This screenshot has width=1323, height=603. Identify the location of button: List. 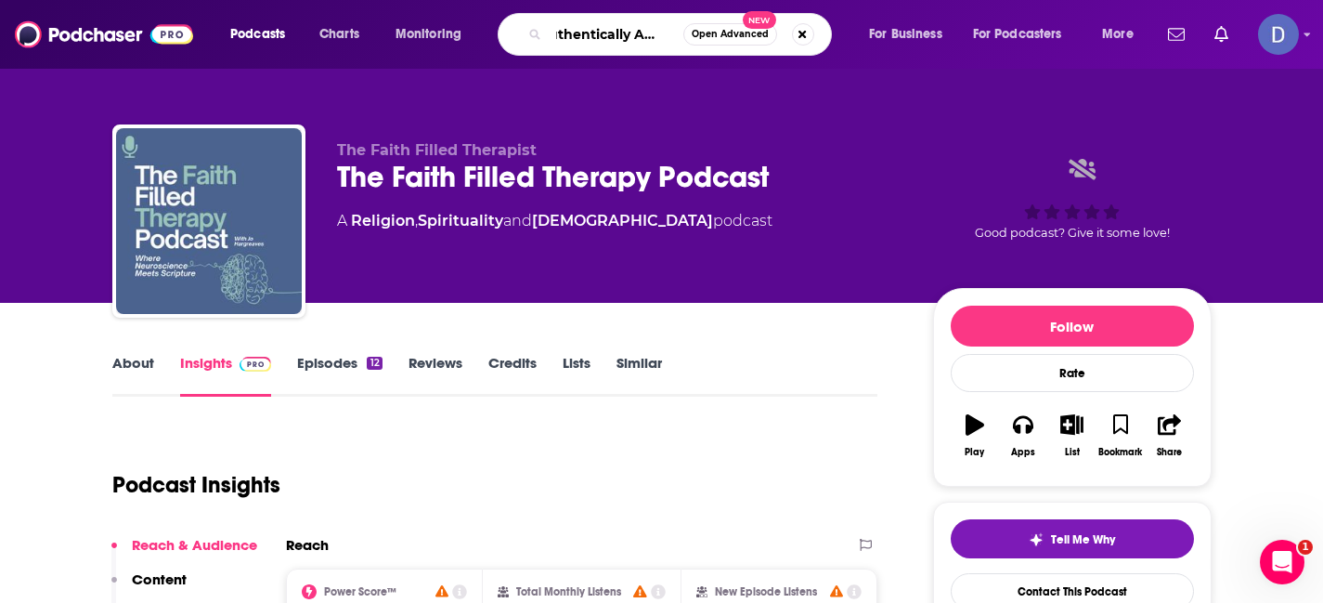
(1071, 435).